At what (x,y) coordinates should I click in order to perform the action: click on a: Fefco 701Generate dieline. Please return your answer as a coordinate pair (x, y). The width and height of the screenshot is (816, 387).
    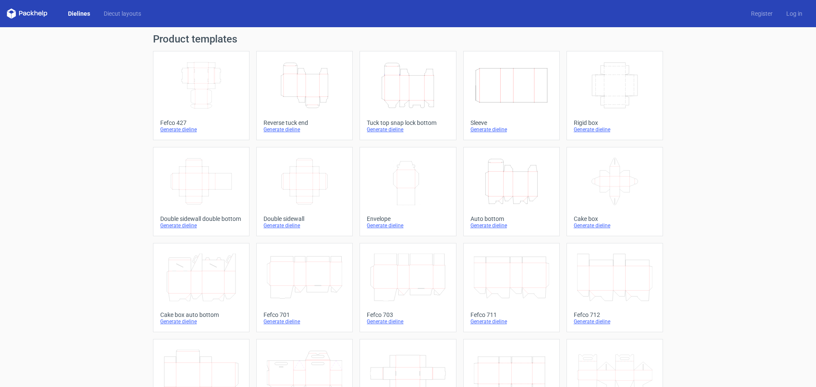
    Looking at the image, I should click on (304, 288).